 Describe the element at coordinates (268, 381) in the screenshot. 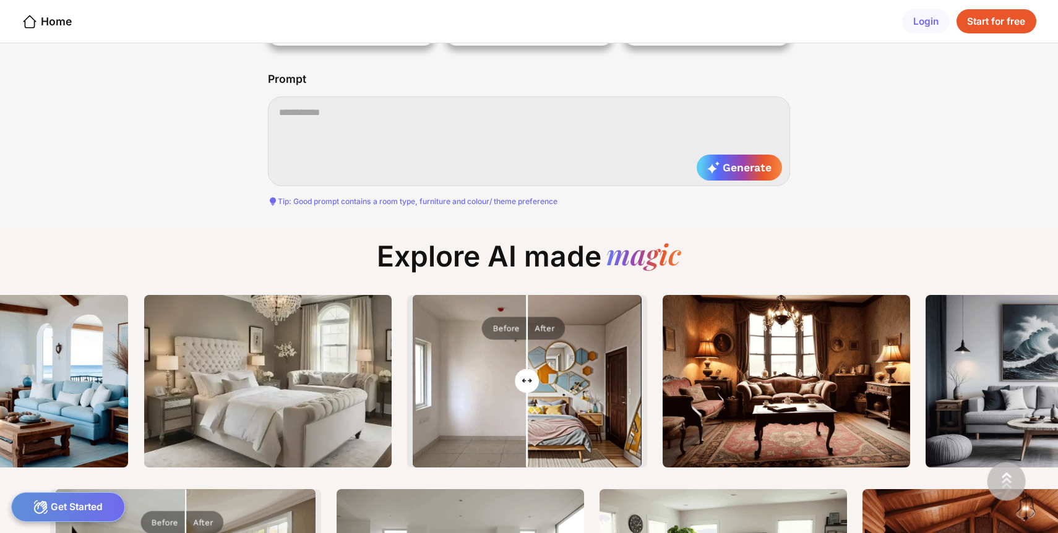

I see `img: Thumbnailexplore-image9.png` at that location.